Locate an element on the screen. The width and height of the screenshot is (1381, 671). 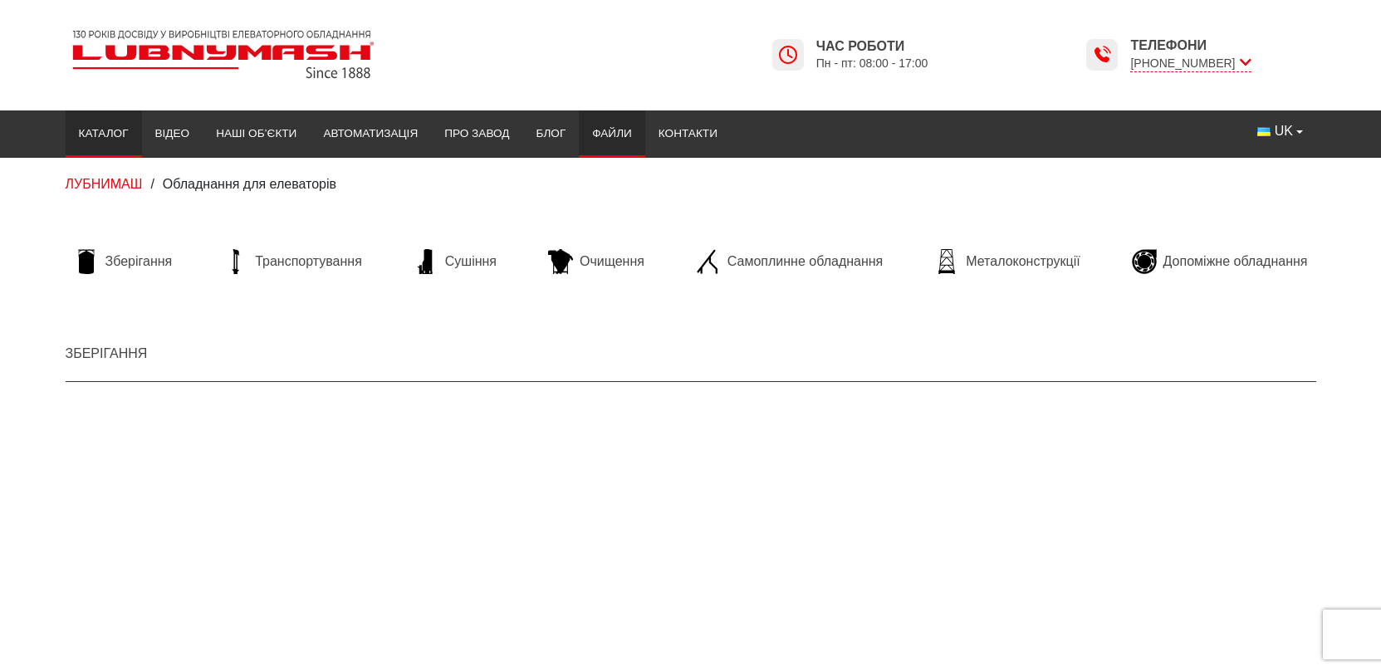
img: Lubnymash is located at coordinates (223, 54).